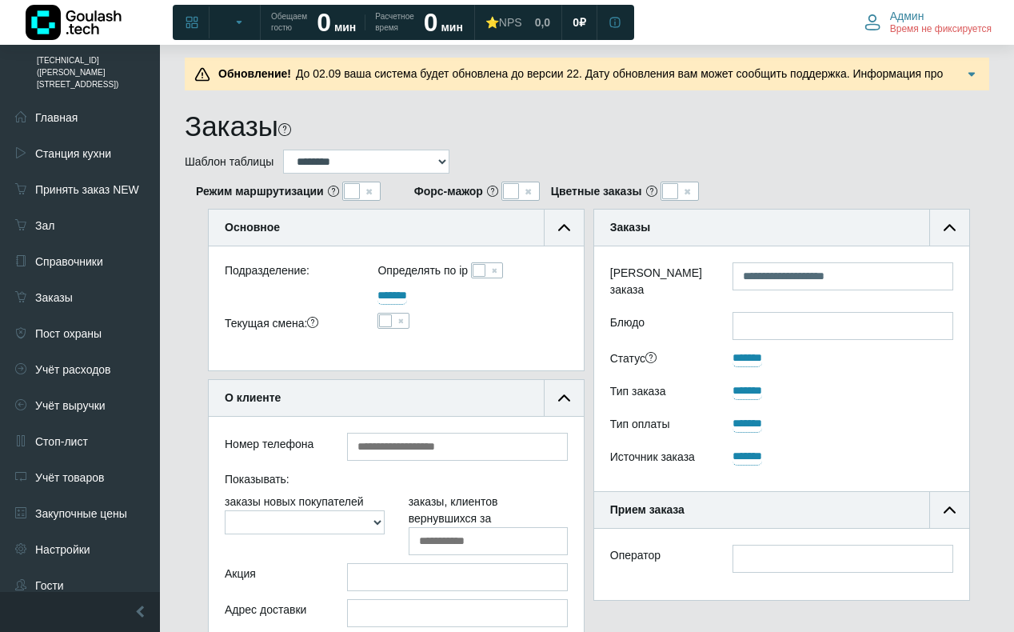  Describe the element at coordinates (367, 22) in the screenshot. I see `a: Обещаем гостю 0 мин Расчетное время 0 мин` at that location.